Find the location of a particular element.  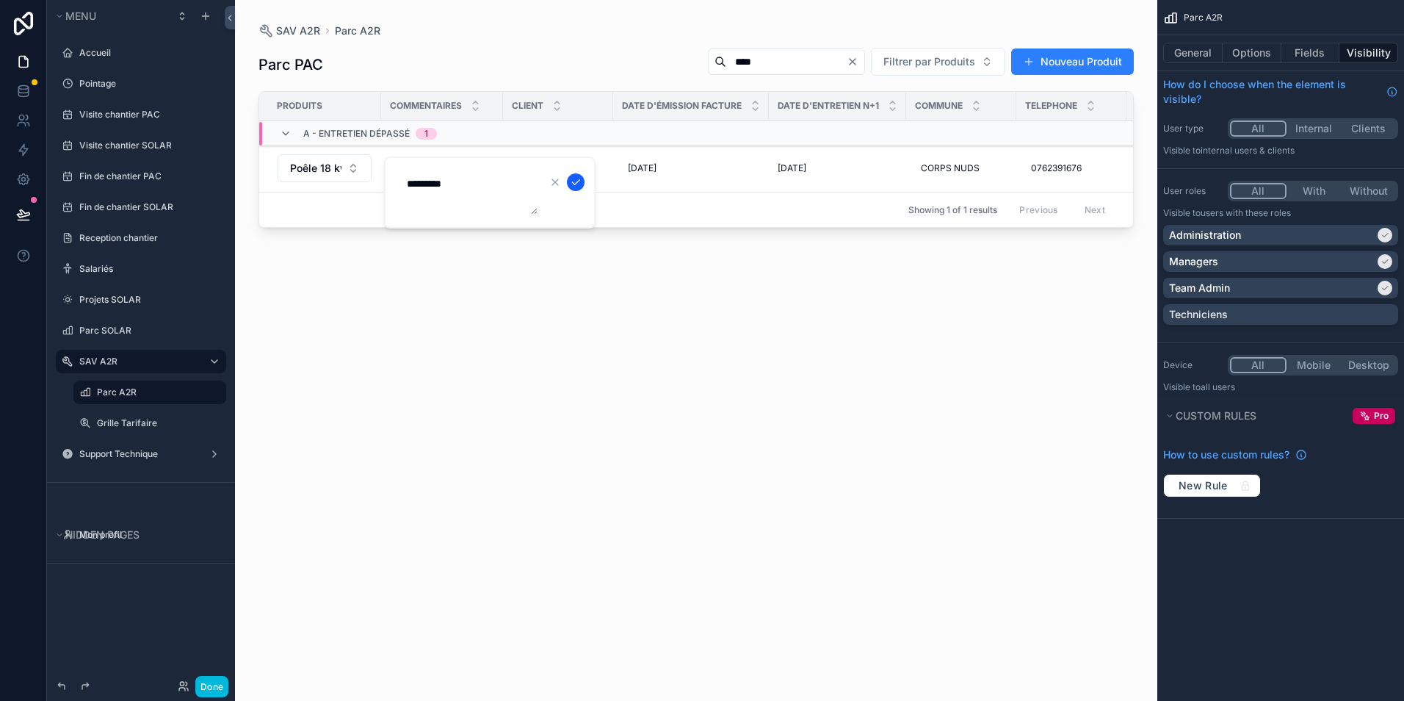

button: With is located at coordinates (1314, 191).